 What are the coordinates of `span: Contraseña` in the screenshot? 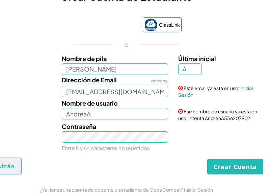 It's located at (79, 126).